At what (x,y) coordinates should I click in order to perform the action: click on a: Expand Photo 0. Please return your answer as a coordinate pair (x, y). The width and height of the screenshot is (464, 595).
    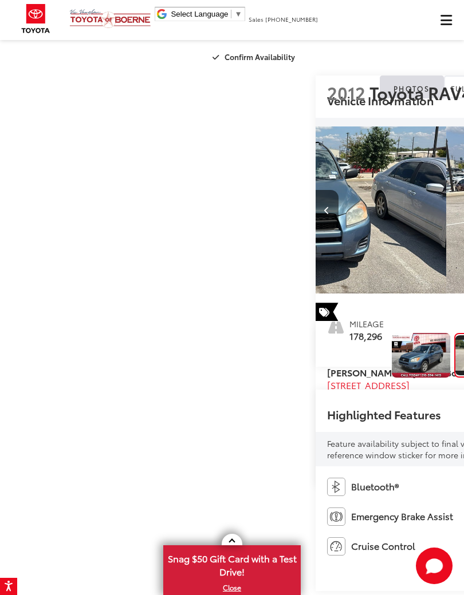
    Looking at the image, I should click on (421, 355).